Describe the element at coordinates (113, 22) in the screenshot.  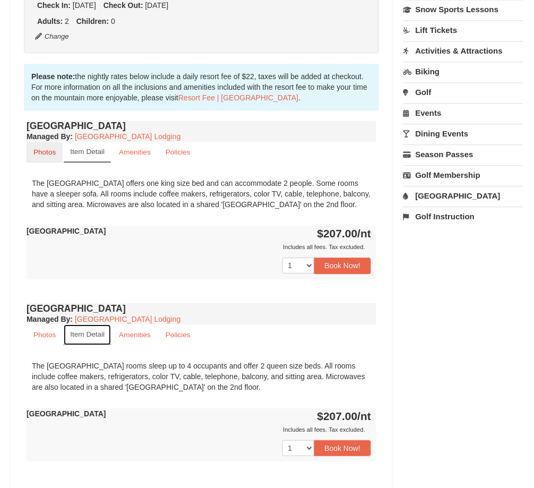
I see `span: 0` at that location.